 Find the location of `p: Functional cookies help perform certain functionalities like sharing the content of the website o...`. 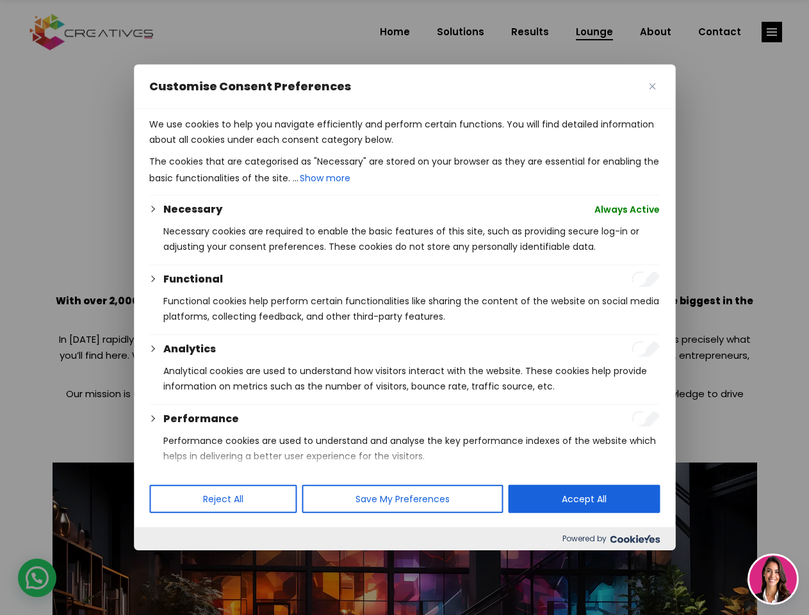

p: Functional cookies help perform certain functionalities like sharing the content of the website o... is located at coordinates (411, 309).